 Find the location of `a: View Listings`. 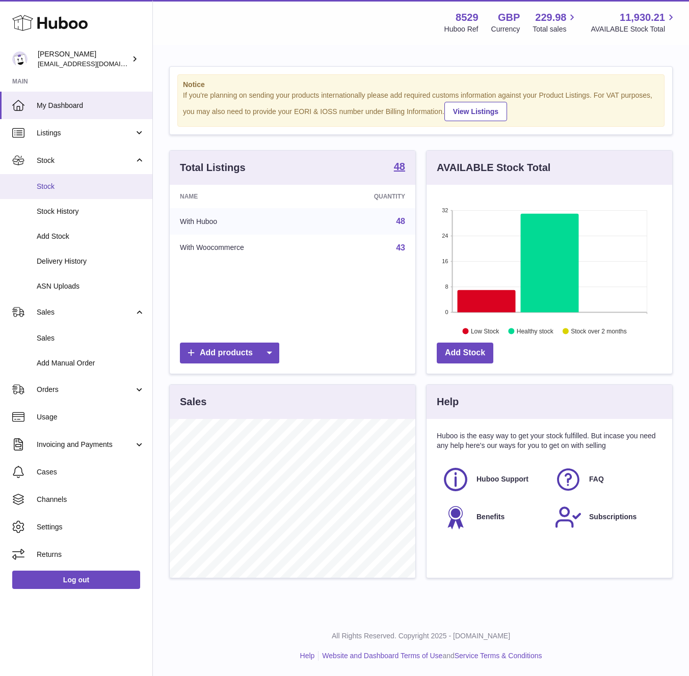

a: View Listings is located at coordinates (475, 112).